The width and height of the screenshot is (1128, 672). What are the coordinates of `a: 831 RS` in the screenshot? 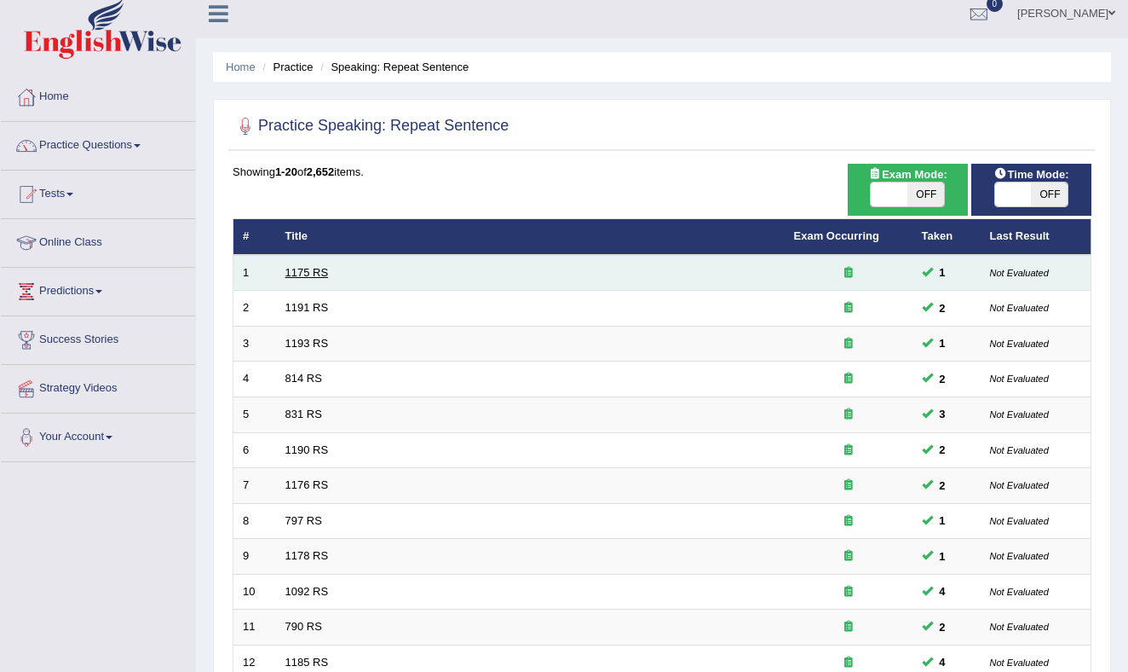 It's located at (303, 413).